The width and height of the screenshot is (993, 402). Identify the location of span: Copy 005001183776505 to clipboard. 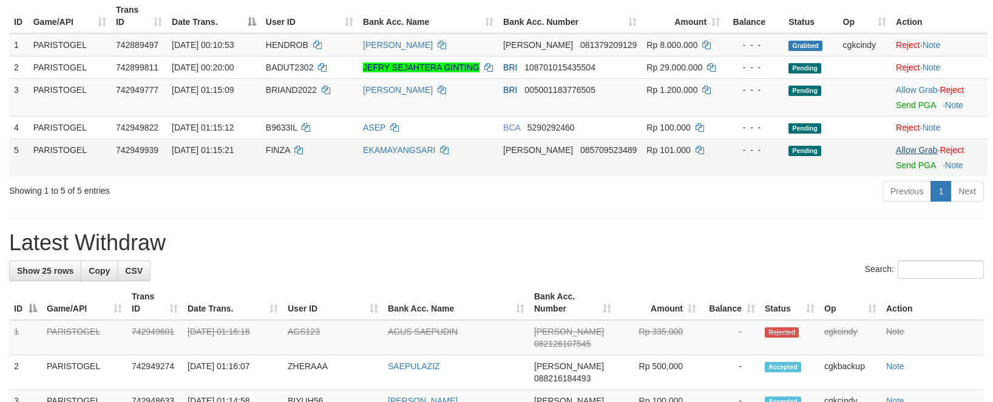
(560, 90).